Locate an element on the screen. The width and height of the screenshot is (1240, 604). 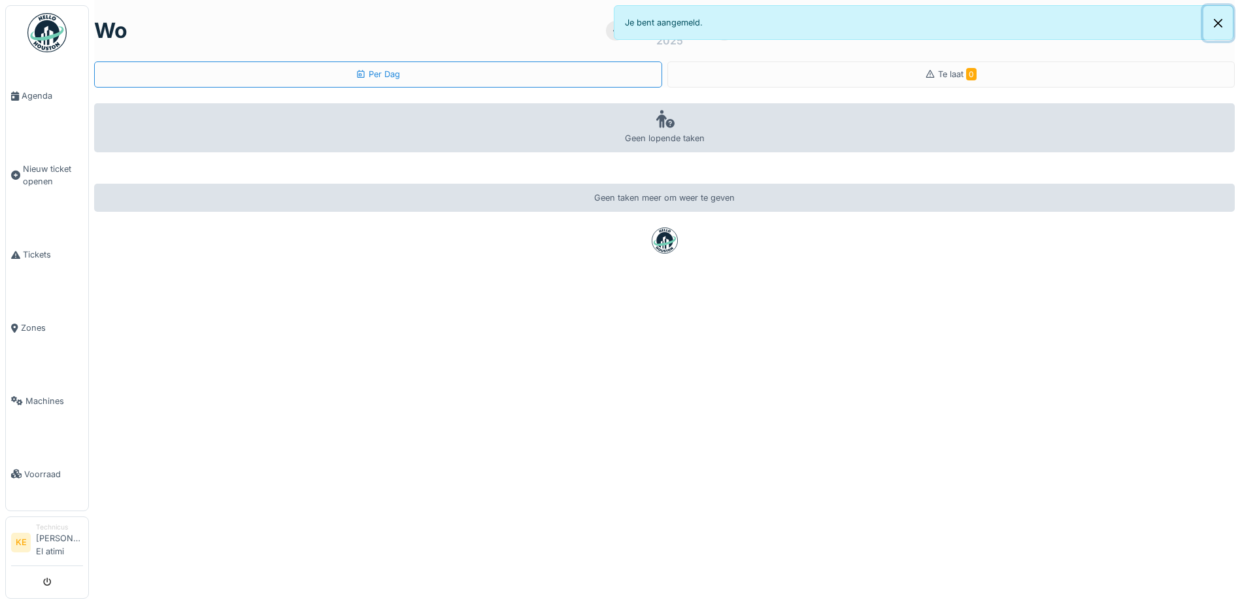
a: Zones is located at coordinates (47, 328).